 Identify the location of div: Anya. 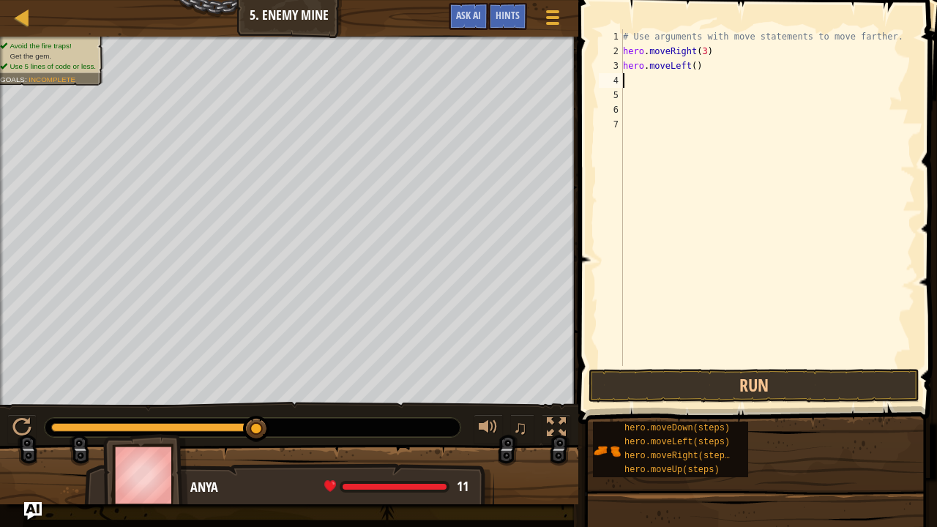
(335, 488).